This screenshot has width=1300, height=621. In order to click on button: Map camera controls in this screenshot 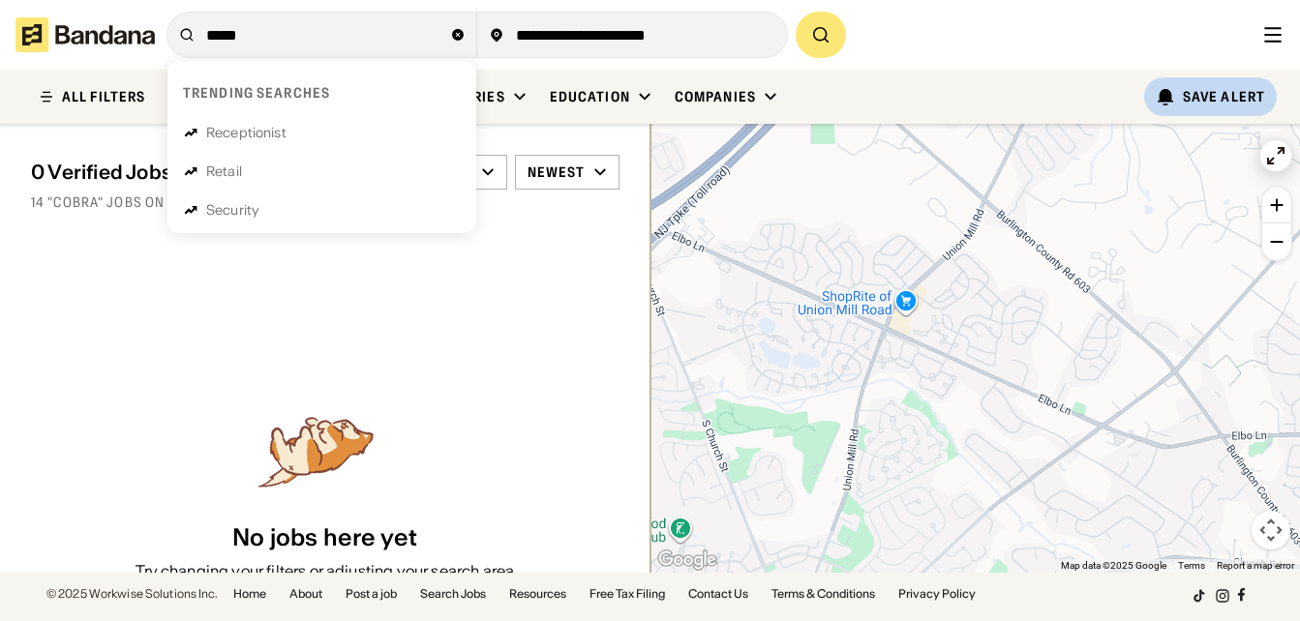, I will do `click(1271, 530)`.